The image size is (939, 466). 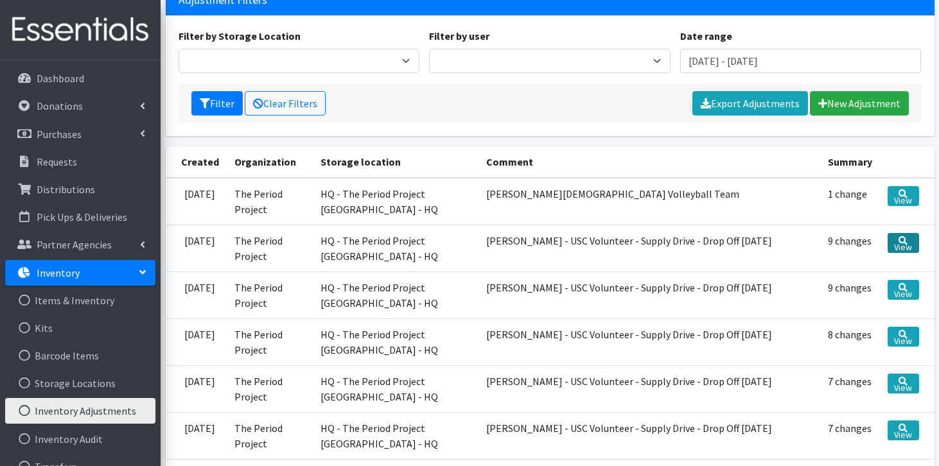 What do you see at coordinates (80, 411) in the screenshot?
I see `a: Inventory Adjustments` at bounding box center [80, 411].